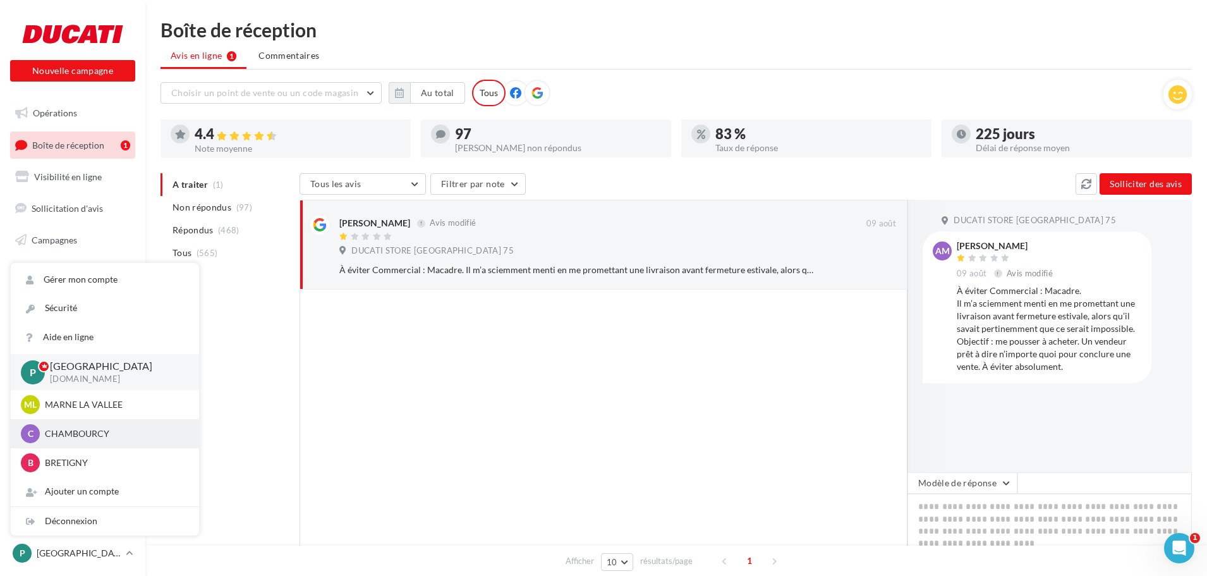 The image size is (1207, 576). Describe the element at coordinates (265, 92) in the screenshot. I see `span: Choisir un point de vente ou un code magasin` at that location.